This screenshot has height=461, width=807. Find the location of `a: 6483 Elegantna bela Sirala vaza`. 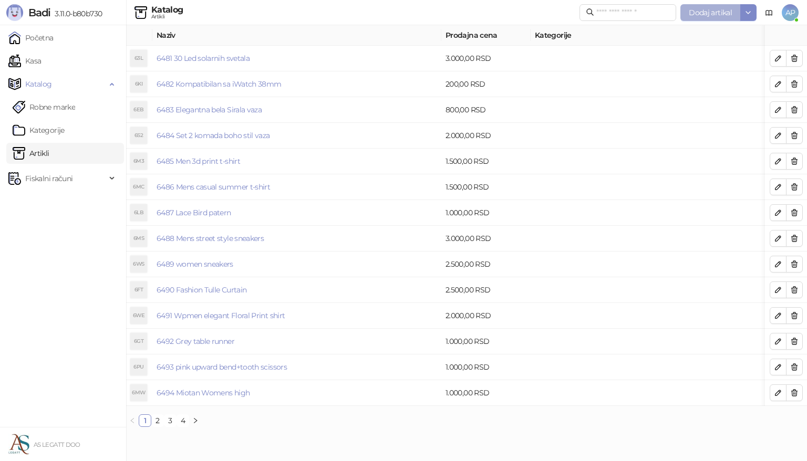

a: 6483 Elegantna bela Sirala vaza is located at coordinates (209, 110).